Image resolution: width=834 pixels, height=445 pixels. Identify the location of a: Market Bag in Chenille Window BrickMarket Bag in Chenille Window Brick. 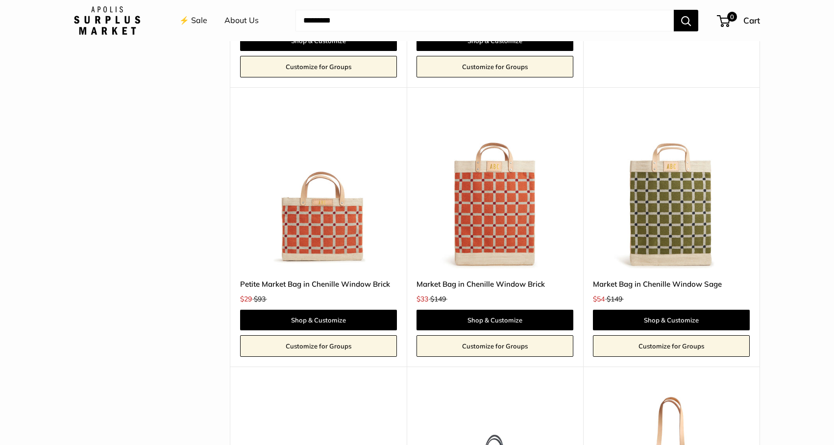
(495, 190).